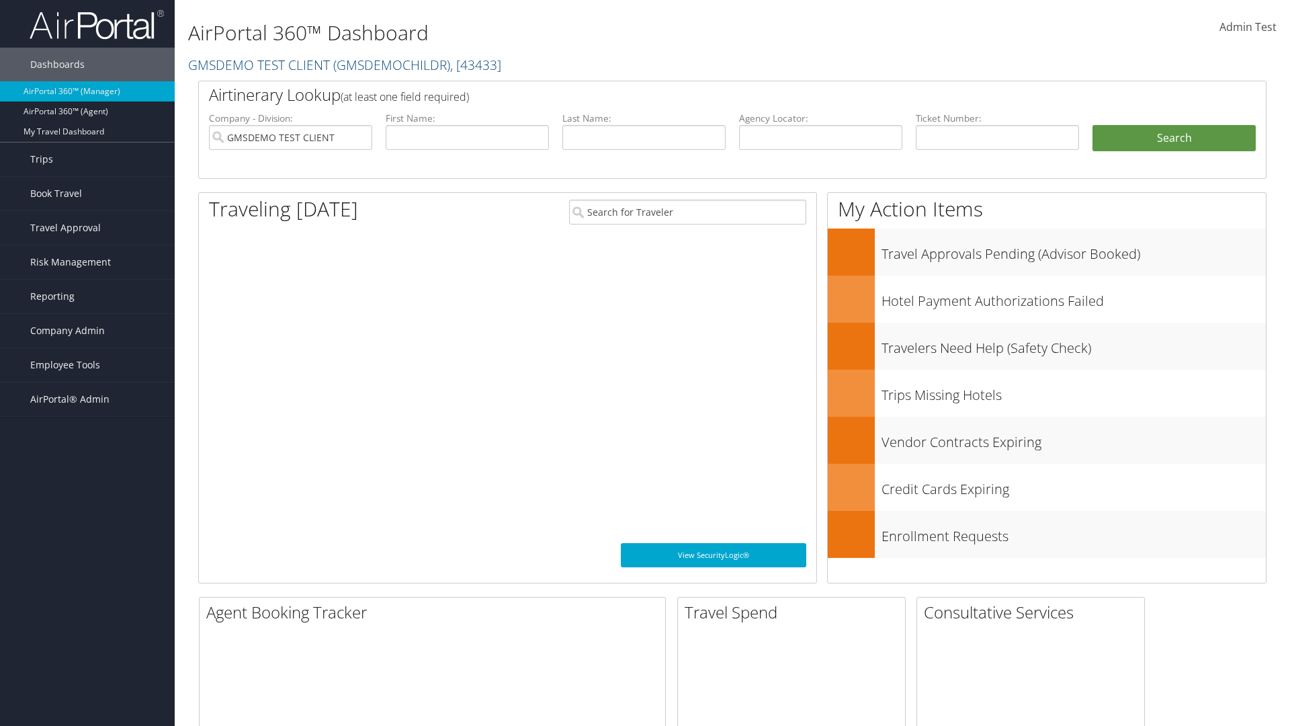  Describe the element at coordinates (97, 24) in the screenshot. I see `img: airportal-logo.png` at that location.